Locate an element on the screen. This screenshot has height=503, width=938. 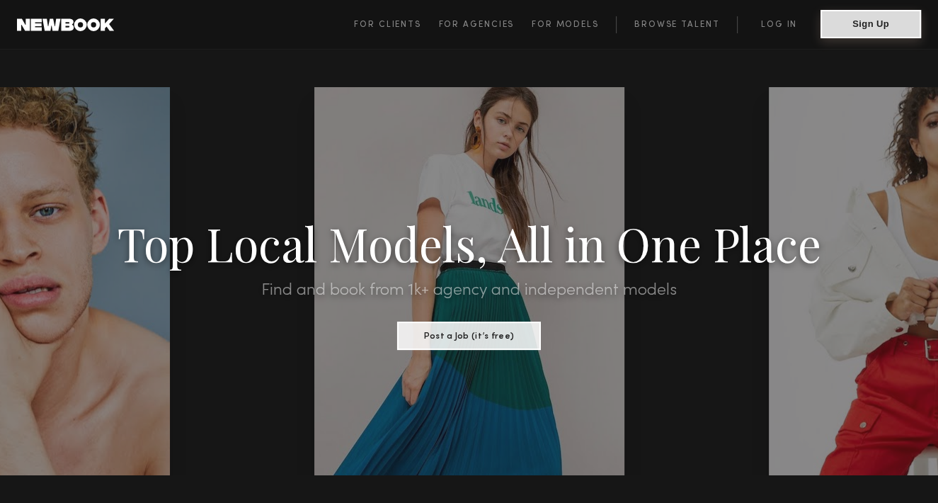
a: Post a Job (it’s free) is located at coordinates (469, 334).